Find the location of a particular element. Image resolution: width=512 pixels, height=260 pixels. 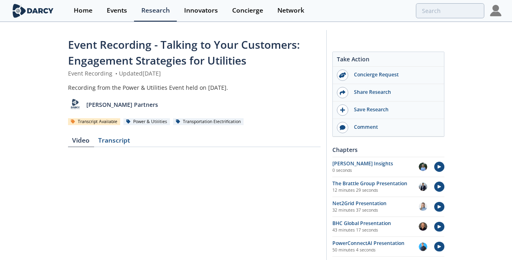

p: 12 minutes 29 seconds is located at coordinates (375, 191).